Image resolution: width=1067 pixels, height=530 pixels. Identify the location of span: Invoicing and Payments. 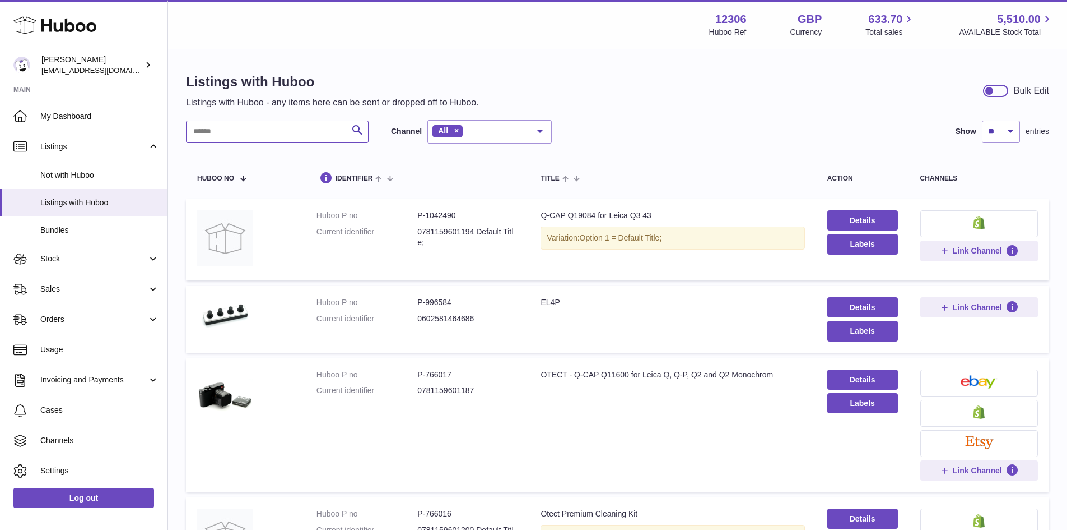
(94, 379).